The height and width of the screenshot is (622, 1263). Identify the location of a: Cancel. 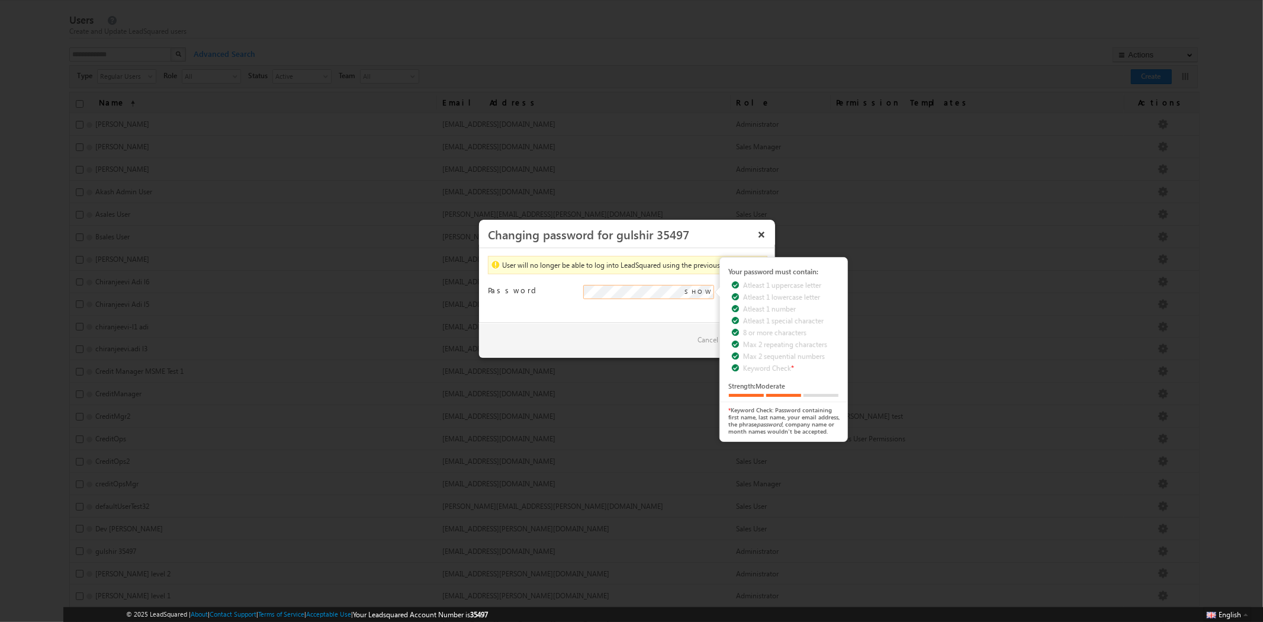
(708, 340).